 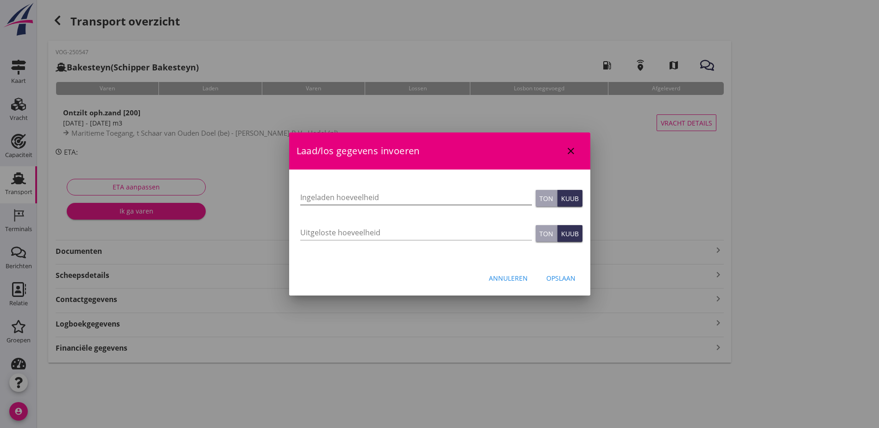 What do you see at coordinates (561, 278) in the screenshot?
I see `button: Opslaan` at bounding box center [561, 278].